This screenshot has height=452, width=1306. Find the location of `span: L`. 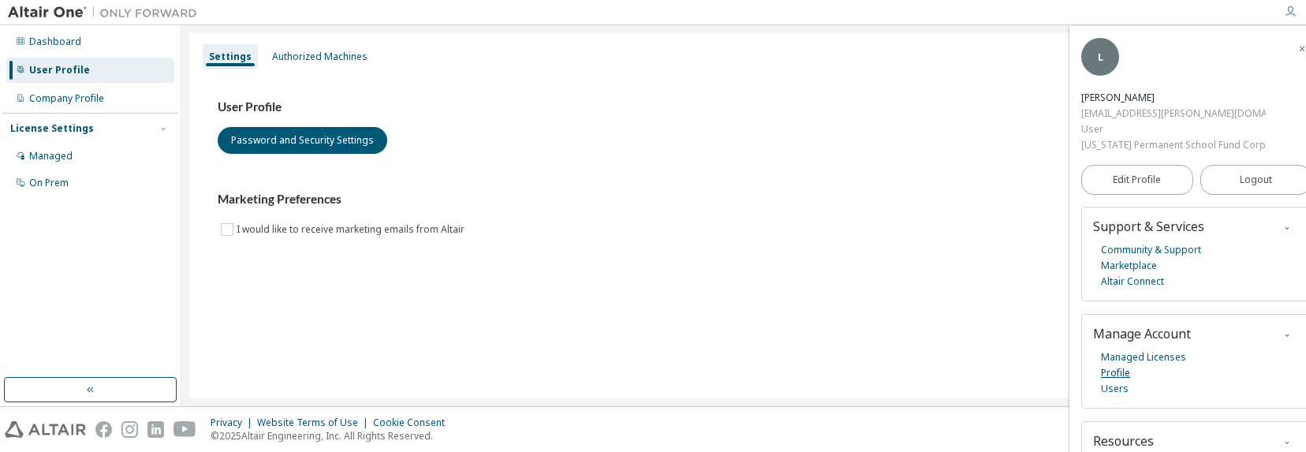

span: L is located at coordinates (1100, 57).